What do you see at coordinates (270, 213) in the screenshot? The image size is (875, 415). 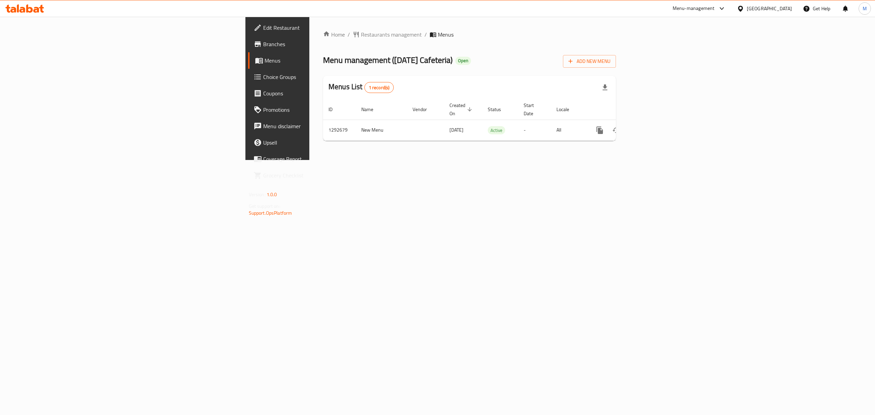 I see `a: Support.OpsPlatform` at bounding box center [270, 213].